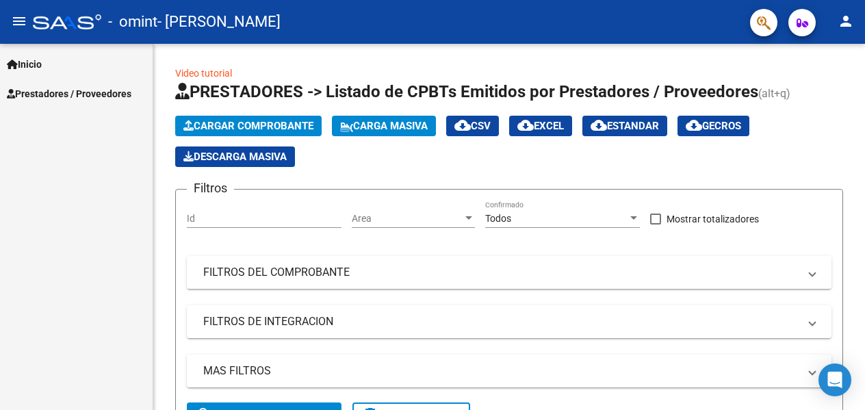 This screenshot has width=865, height=410. I want to click on button: Cargar Comprobante, so click(249, 126).